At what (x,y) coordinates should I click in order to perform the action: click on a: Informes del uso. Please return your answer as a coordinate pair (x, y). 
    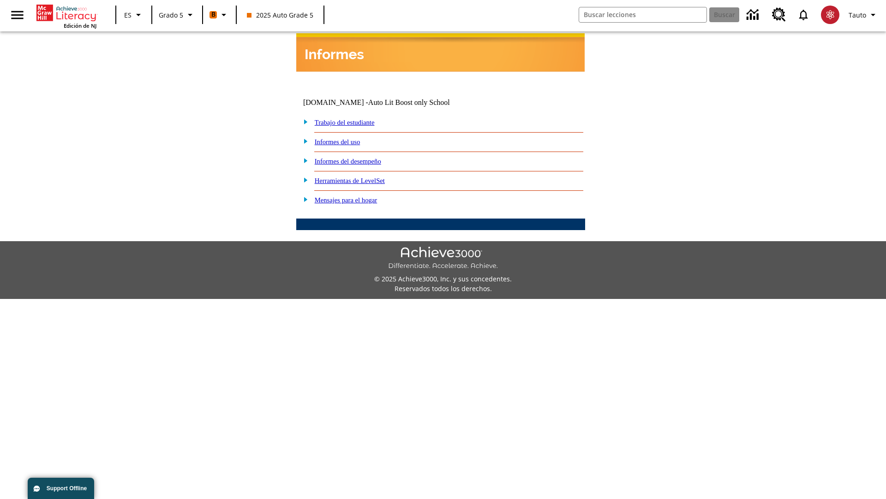
    Looking at the image, I should click on (337, 142).